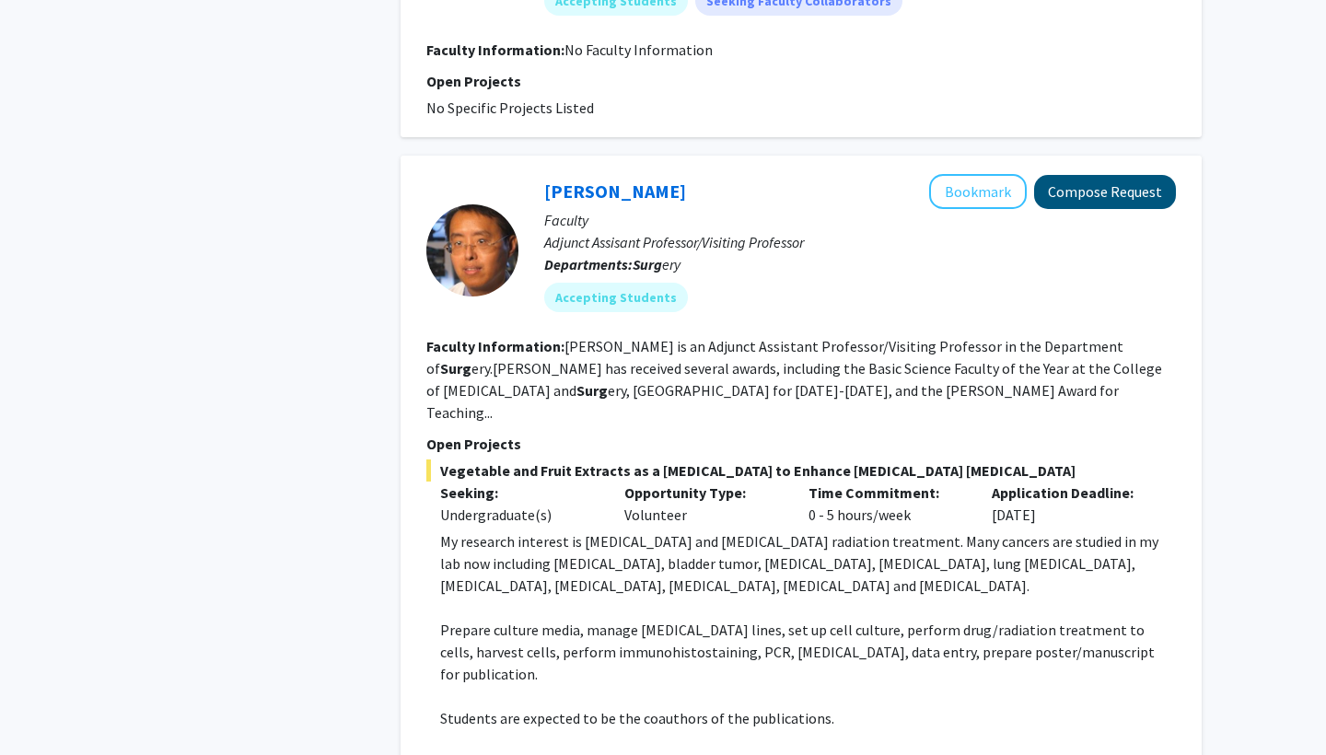 The height and width of the screenshot is (755, 1326). Describe the element at coordinates (588, 264) in the screenshot. I see `b: Departments:` at that location.